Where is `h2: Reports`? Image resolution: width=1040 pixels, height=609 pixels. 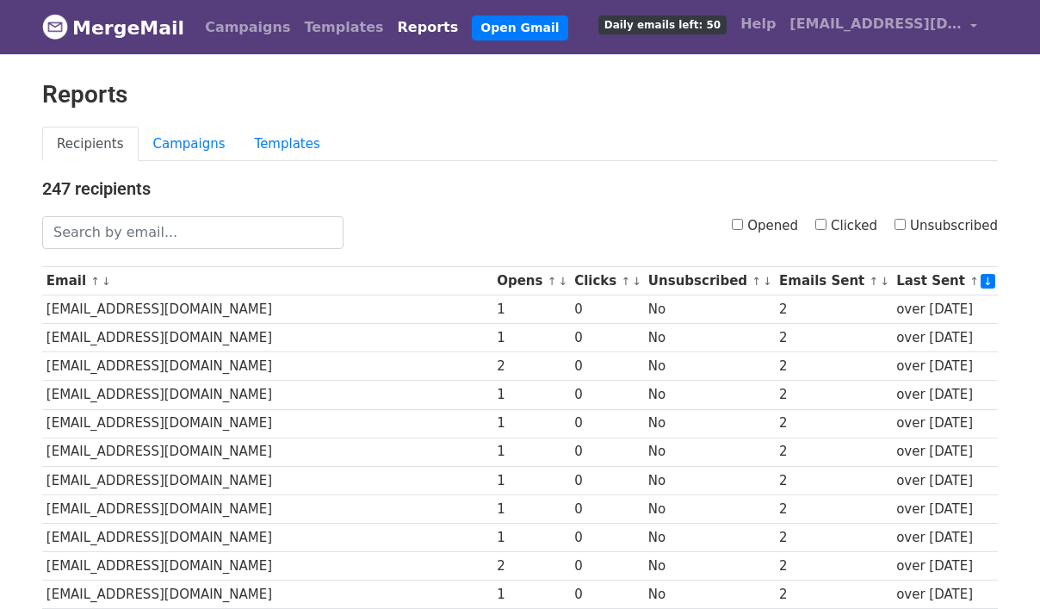 h2: Reports is located at coordinates (520, 95).